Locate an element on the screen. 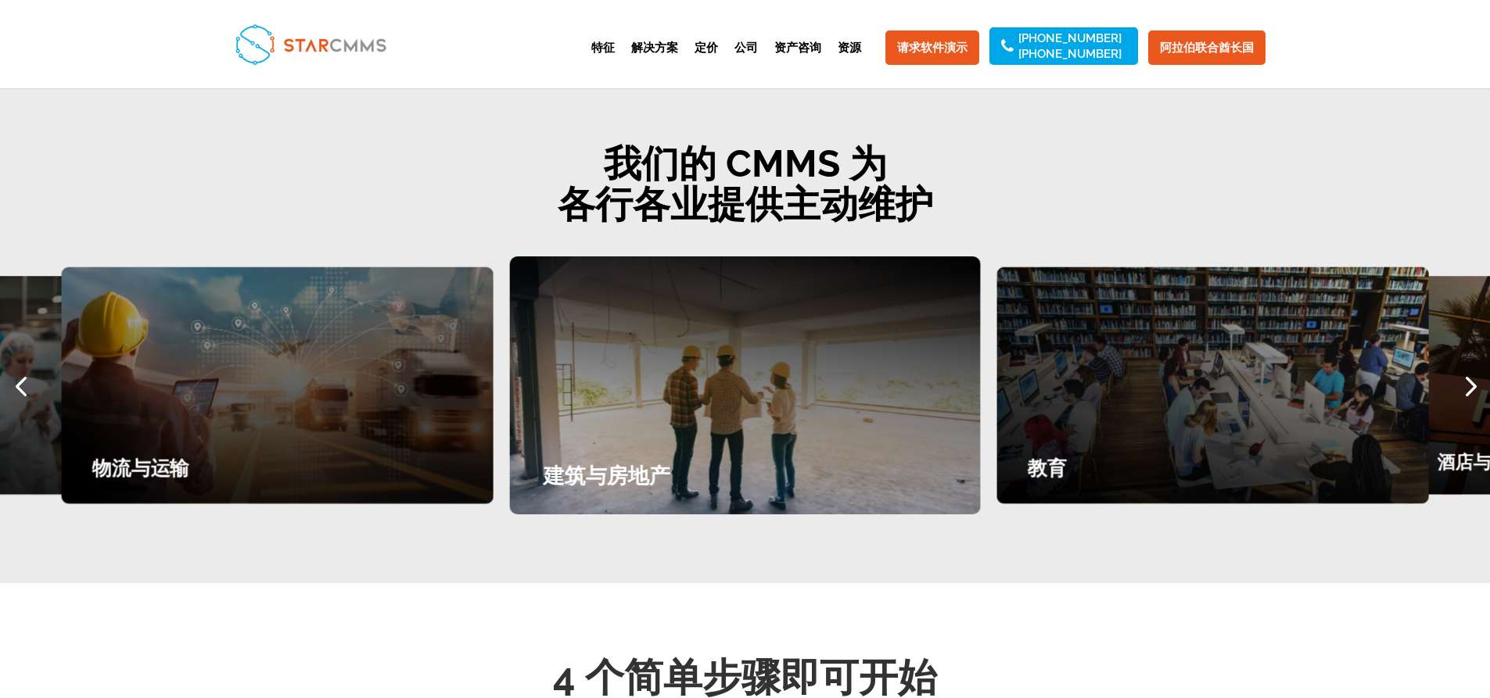 This screenshot has width=1490, height=698. font: 教育 is located at coordinates (1047, 468).